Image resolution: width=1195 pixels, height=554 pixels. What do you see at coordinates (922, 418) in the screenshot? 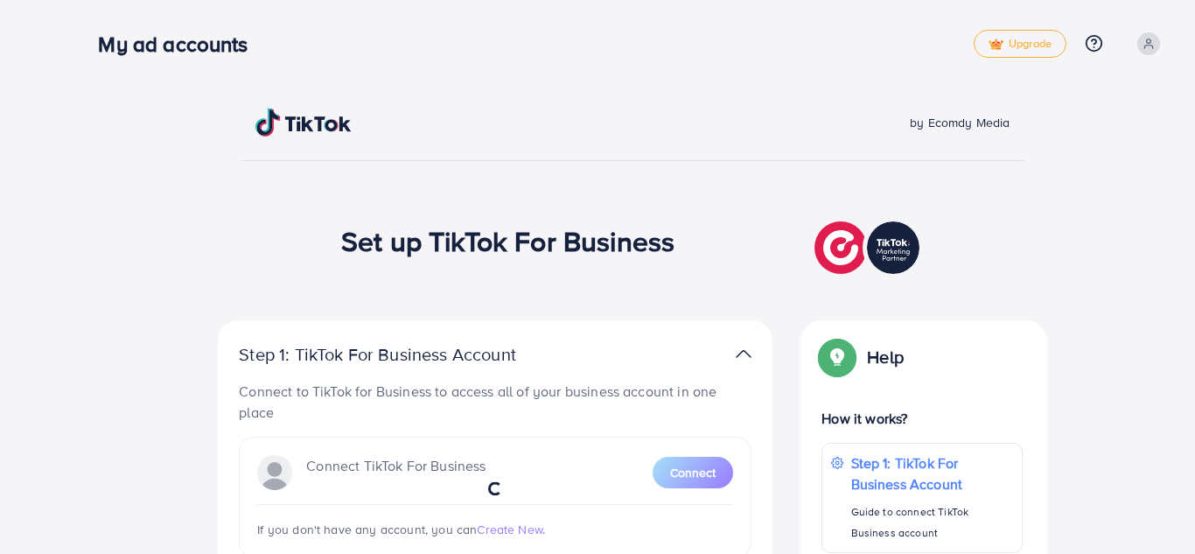
I see `p: How it works?` at bounding box center [922, 418].